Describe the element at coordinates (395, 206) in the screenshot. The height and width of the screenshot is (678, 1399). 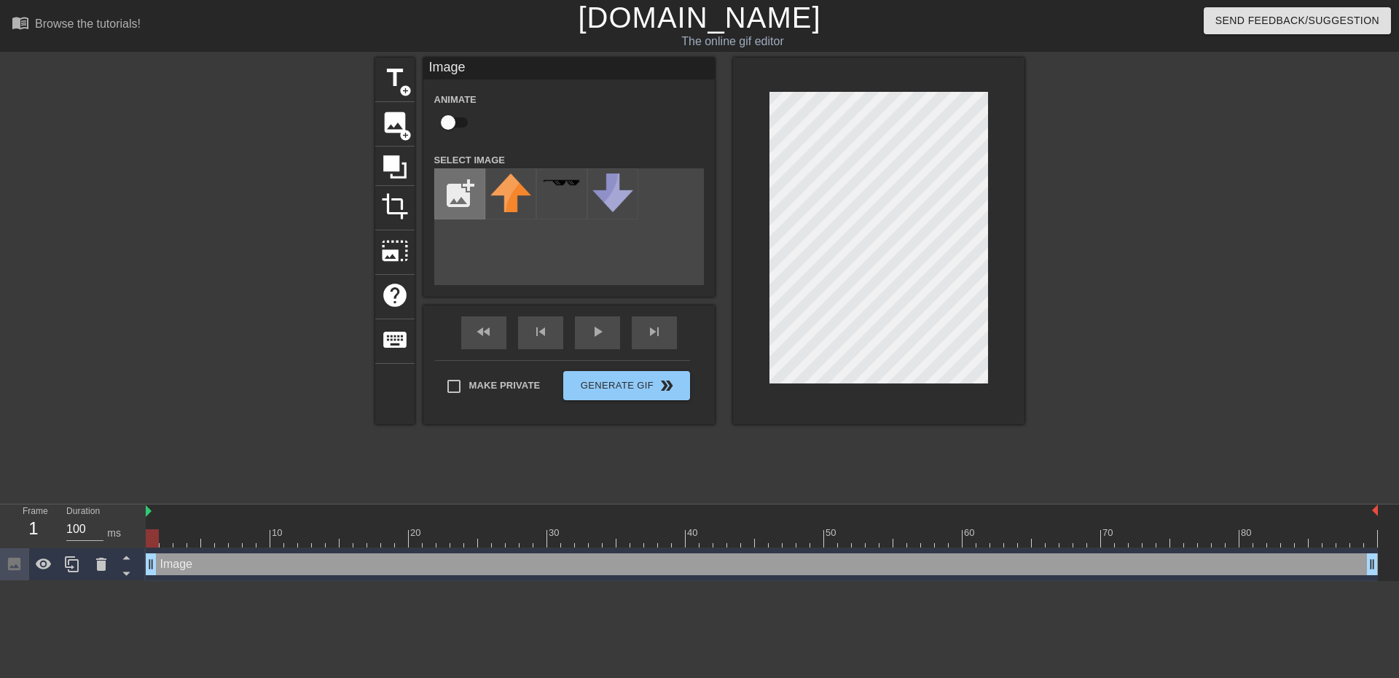
I see `span: crop` at that location.